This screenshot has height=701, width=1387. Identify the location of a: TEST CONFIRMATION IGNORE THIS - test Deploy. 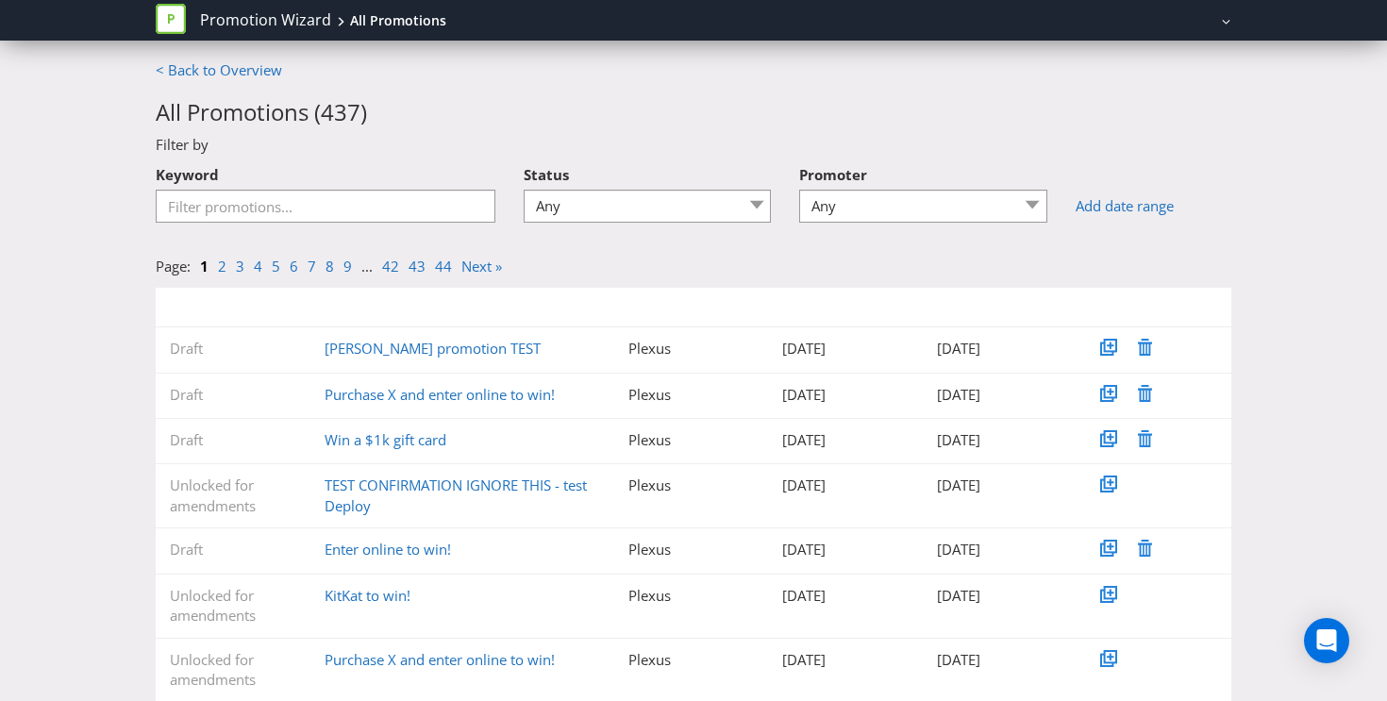
(456, 494).